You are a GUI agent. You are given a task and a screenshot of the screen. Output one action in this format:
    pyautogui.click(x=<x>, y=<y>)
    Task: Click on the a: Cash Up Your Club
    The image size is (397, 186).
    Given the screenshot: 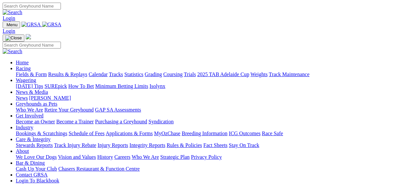 What is the action you would take?
    pyautogui.click(x=36, y=169)
    